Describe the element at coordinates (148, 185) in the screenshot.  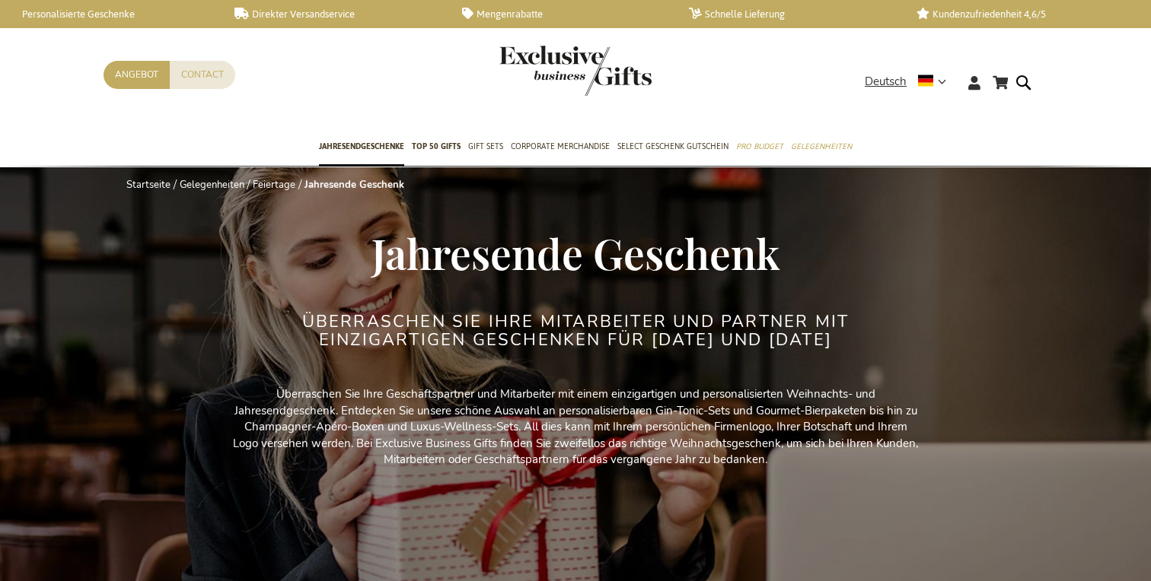
I see `a: Startseite` at that location.